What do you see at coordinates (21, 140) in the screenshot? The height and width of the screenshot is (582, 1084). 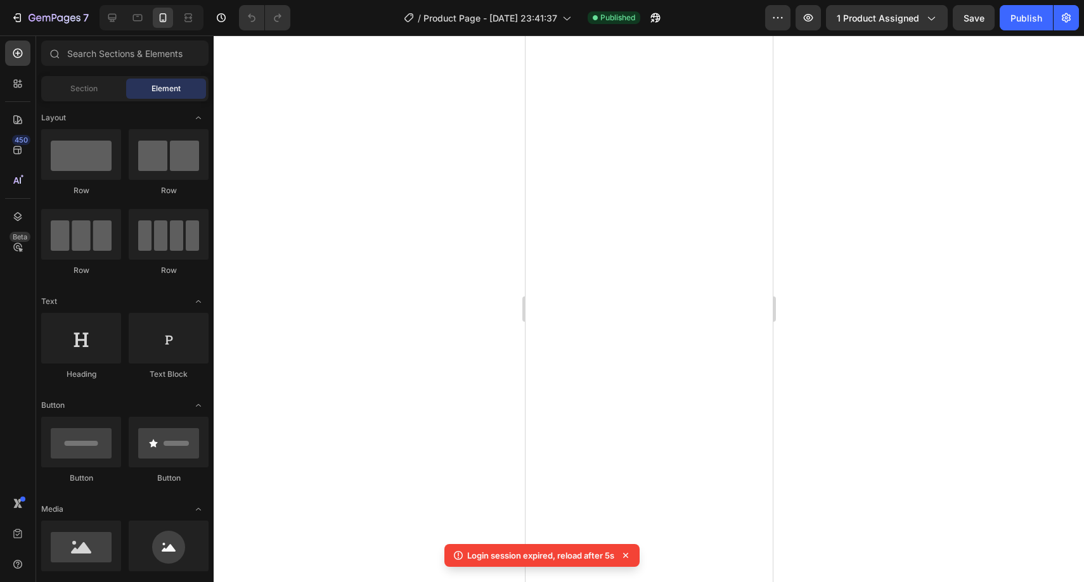 I see `div: 450` at bounding box center [21, 140].